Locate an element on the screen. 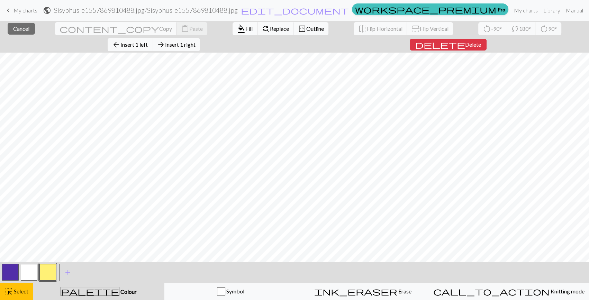 Image resolution: width=589 pixels, height=300 pixels. span: sync is located at coordinates (515, 29).